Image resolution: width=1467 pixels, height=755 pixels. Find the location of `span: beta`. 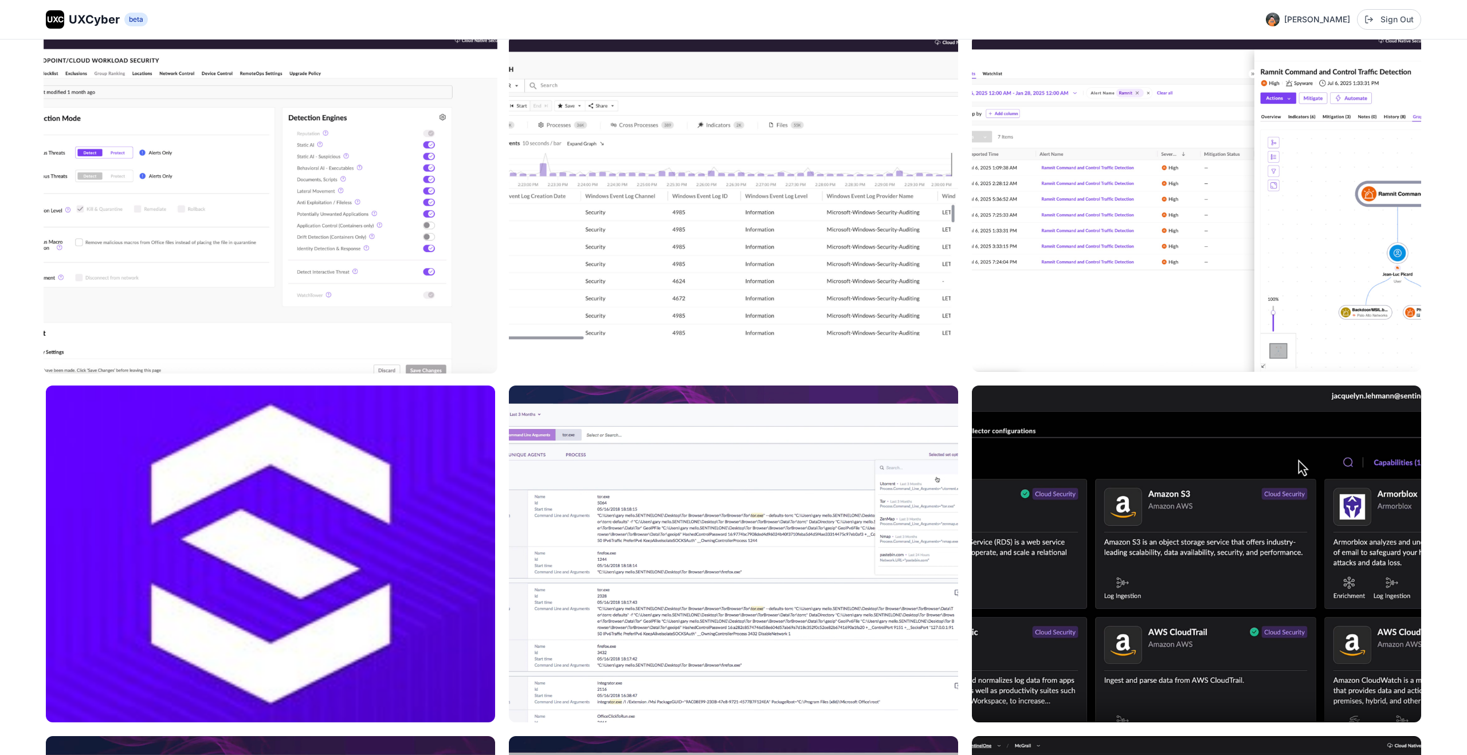

span: beta is located at coordinates (136, 19).